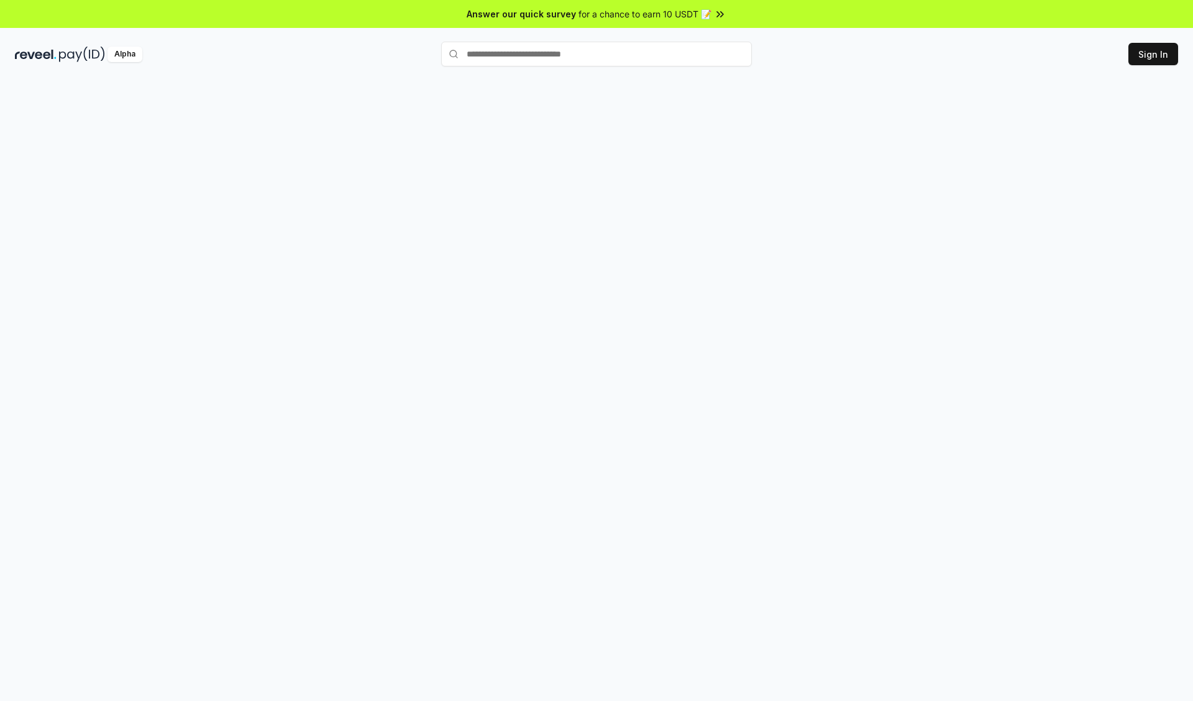 The width and height of the screenshot is (1193, 701). What do you see at coordinates (125, 54) in the screenshot?
I see `div: Alpha` at bounding box center [125, 54].